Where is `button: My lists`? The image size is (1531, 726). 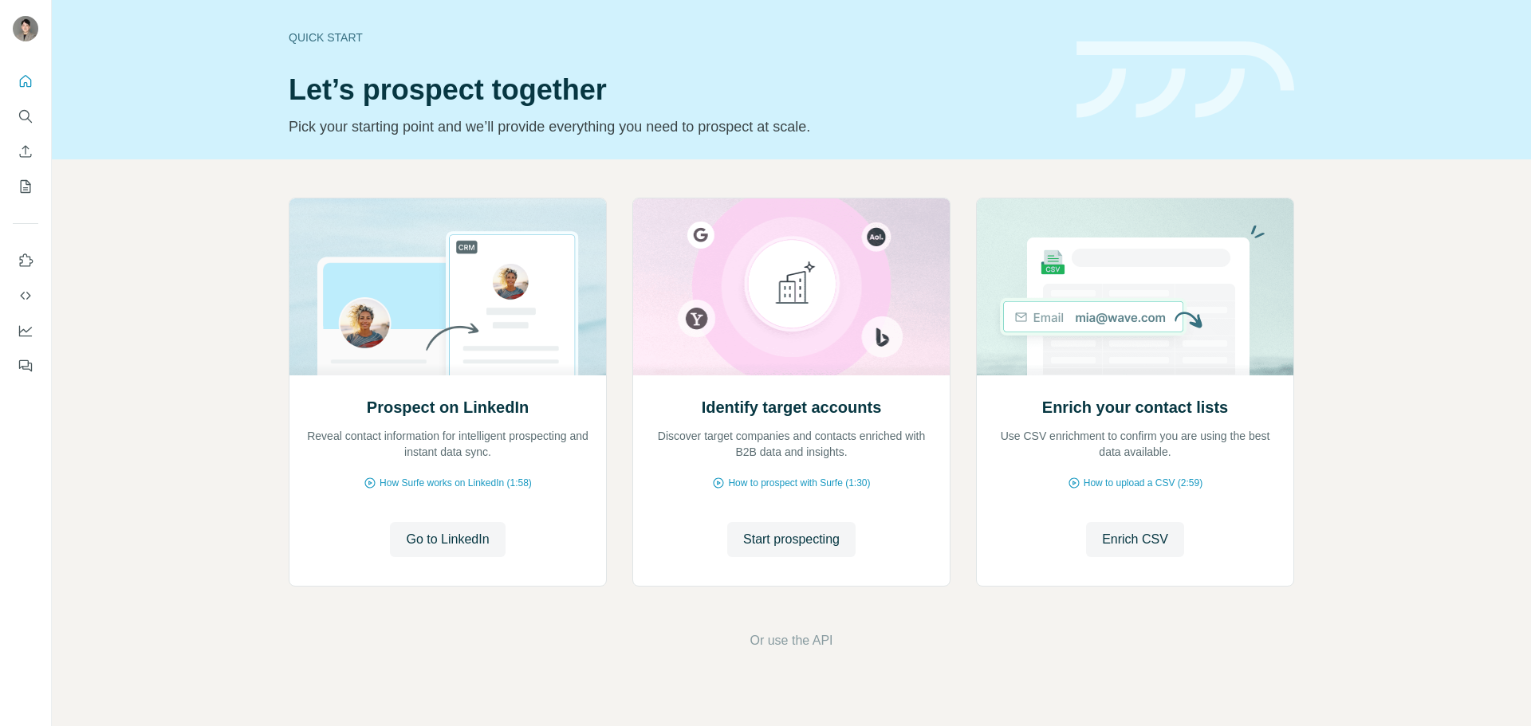
button: My lists is located at coordinates (26, 187).